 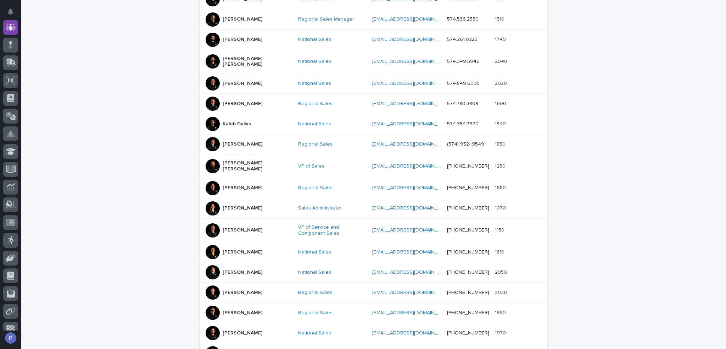 I want to click on p: 1680, so click(x=501, y=187).